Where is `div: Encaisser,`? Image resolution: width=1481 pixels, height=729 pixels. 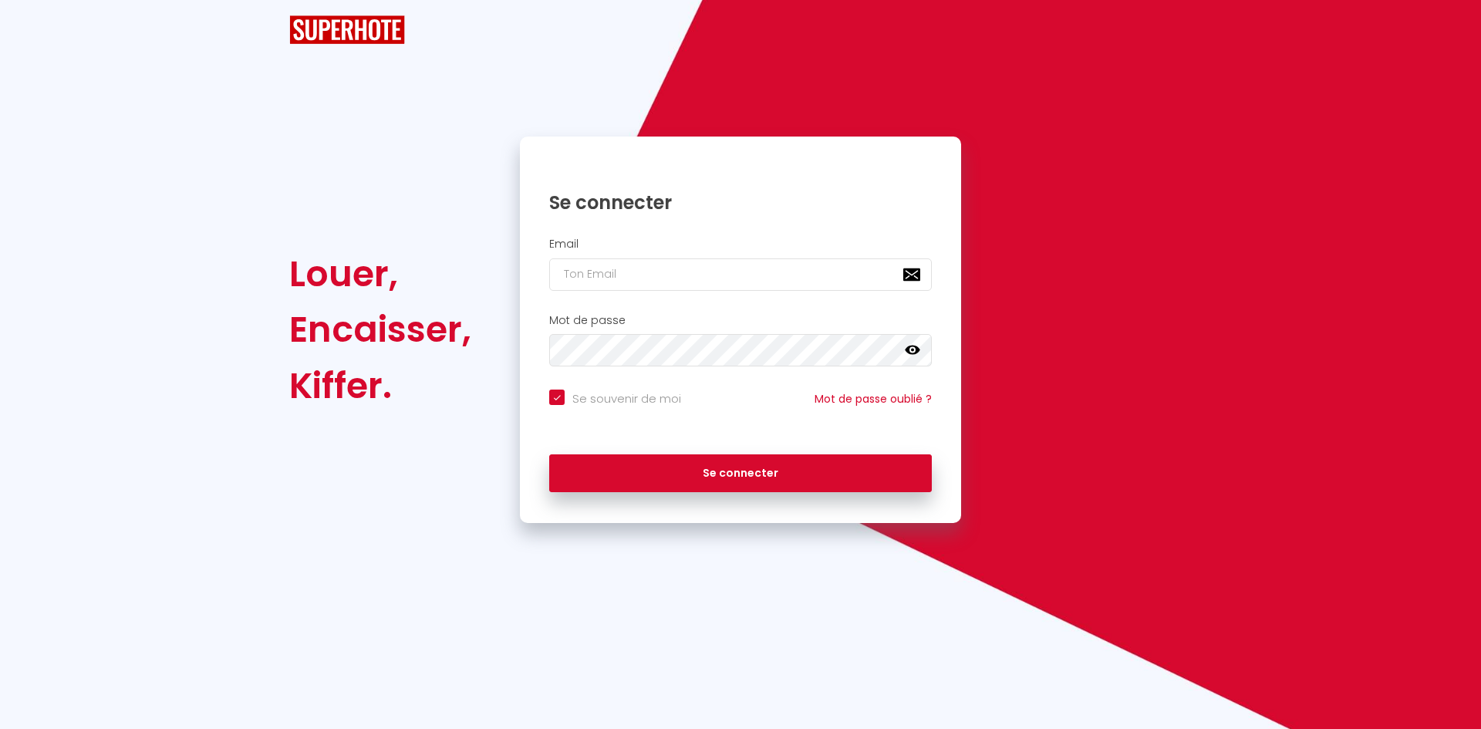
div: Encaisser, is located at coordinates (380, 329).